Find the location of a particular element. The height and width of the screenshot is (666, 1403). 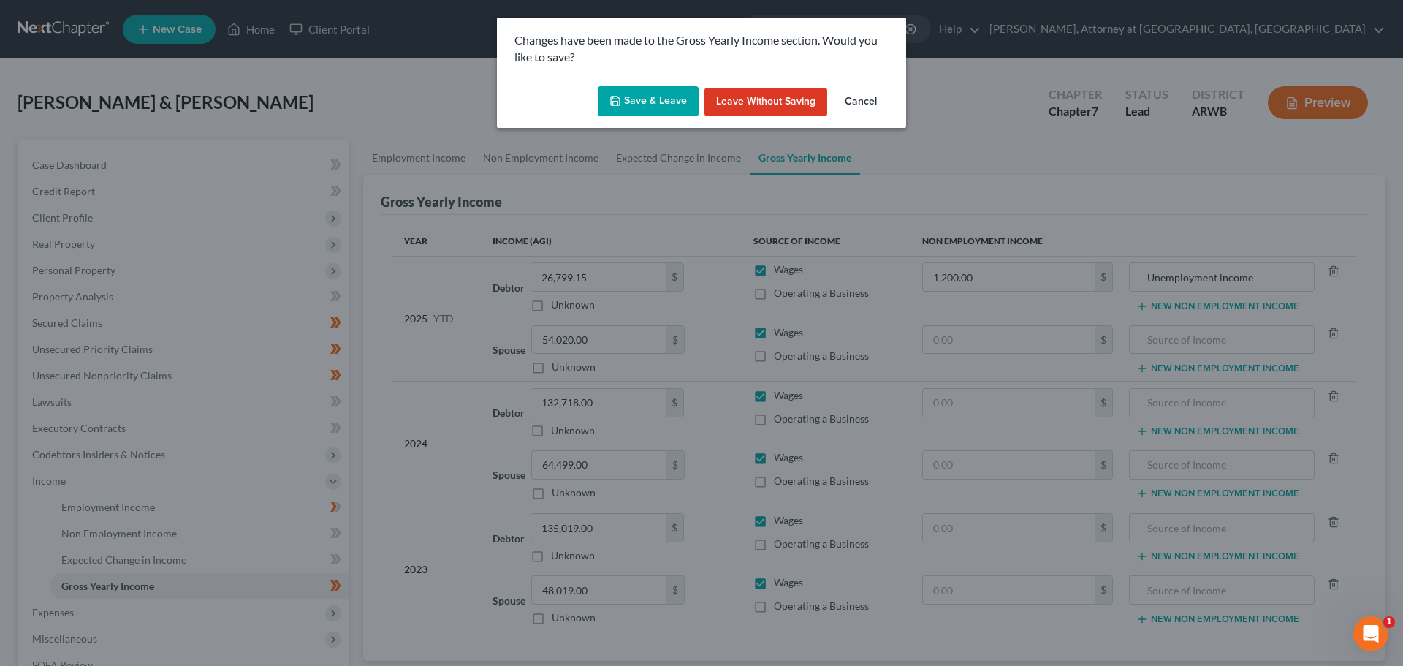

button: Cancel is located at coordinates (861, 102).